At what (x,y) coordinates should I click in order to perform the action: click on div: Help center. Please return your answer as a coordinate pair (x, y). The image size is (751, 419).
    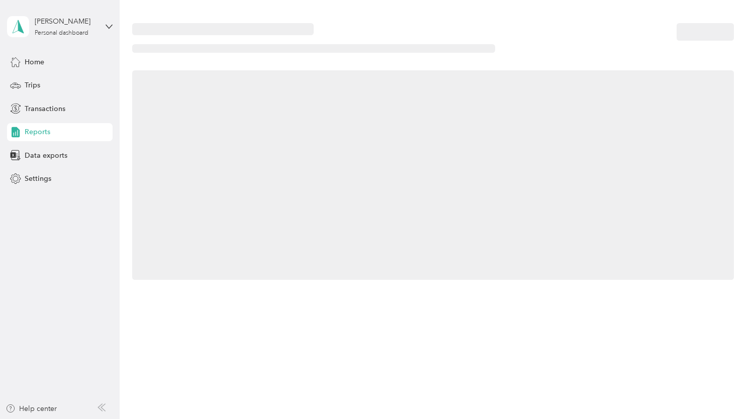
    Looking at the image, I should click on (31, 409).